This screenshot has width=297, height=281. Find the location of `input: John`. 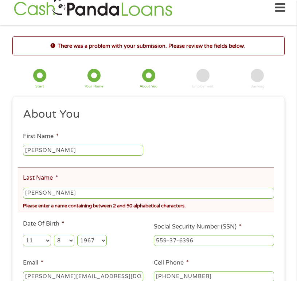

input: John is located at coordinates (83, 150).